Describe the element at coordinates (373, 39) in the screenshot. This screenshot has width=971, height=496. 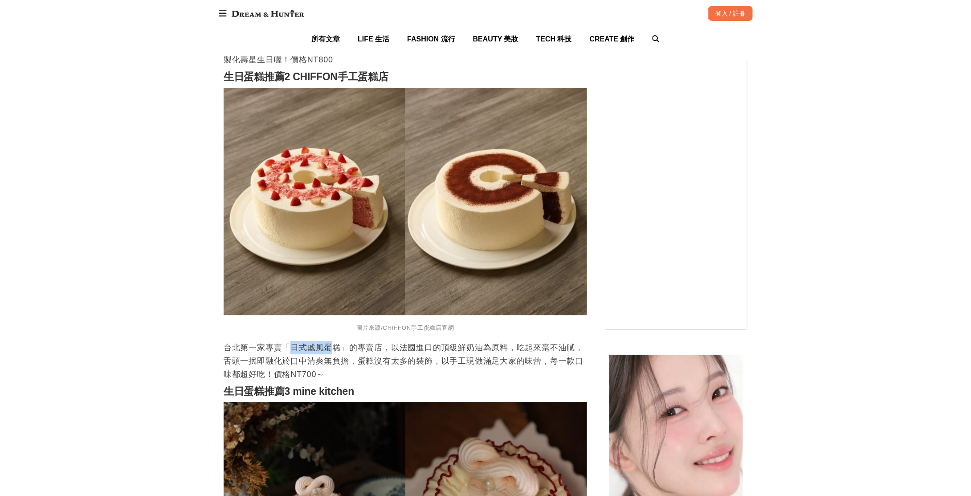
I see `span: LIFE 生活` at that location.